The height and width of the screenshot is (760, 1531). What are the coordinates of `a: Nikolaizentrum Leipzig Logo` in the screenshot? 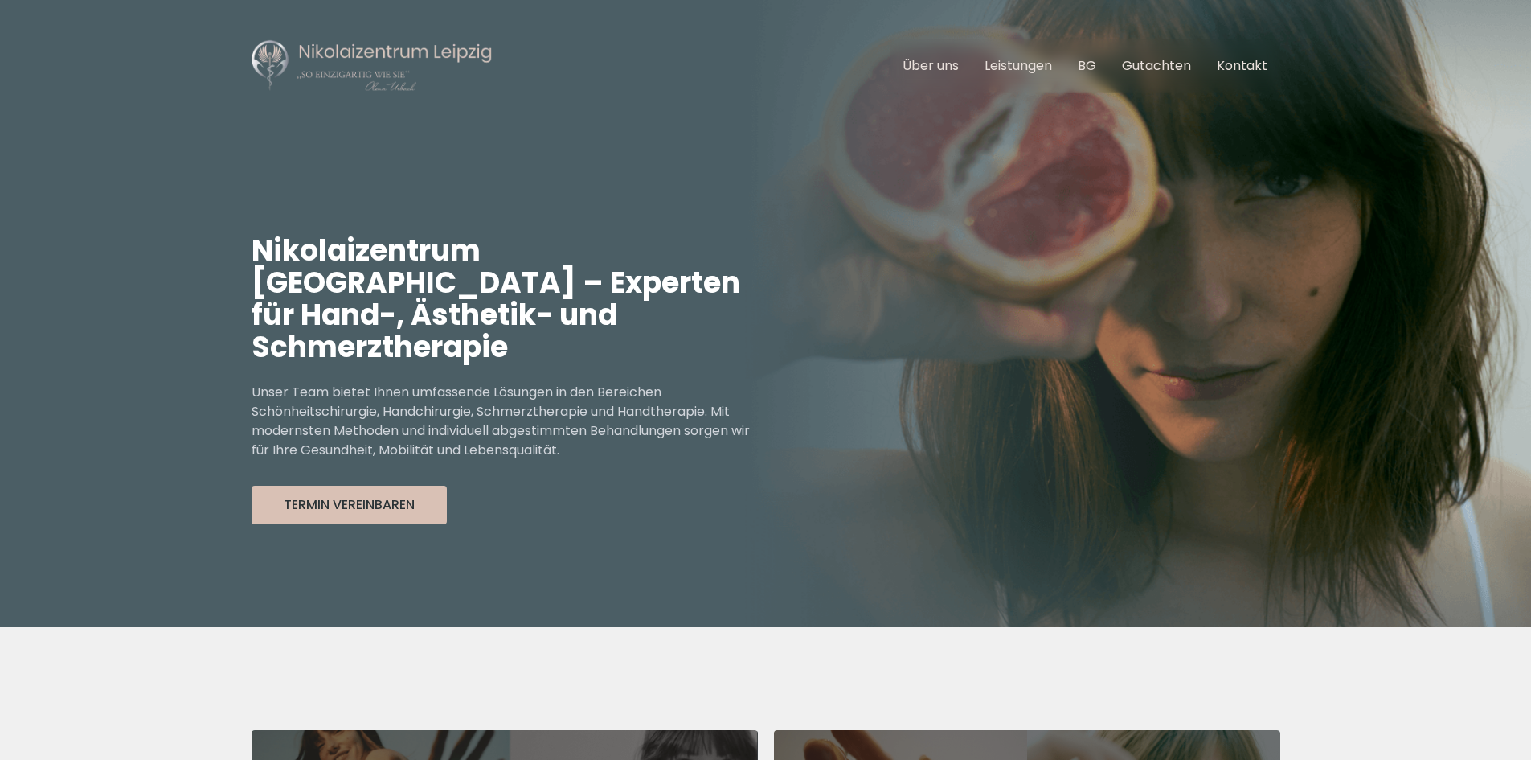 It's located at (372, 66).